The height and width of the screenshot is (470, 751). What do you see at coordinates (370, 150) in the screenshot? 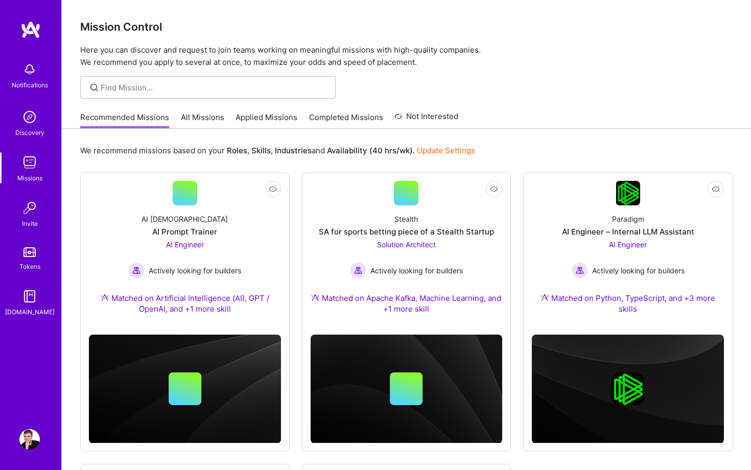
I see `b: Availability (40 hrs/wk)` at bounding box center [370, 150].